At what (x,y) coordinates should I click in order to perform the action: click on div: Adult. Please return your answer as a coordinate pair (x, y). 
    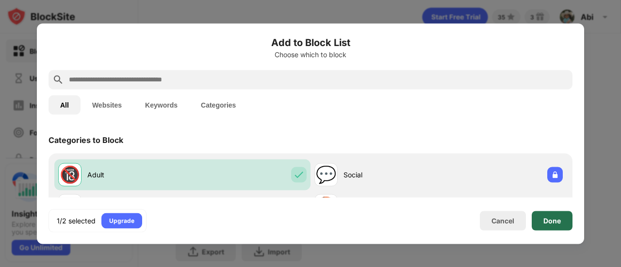
    Looking at the image, I should click on (135, 175).